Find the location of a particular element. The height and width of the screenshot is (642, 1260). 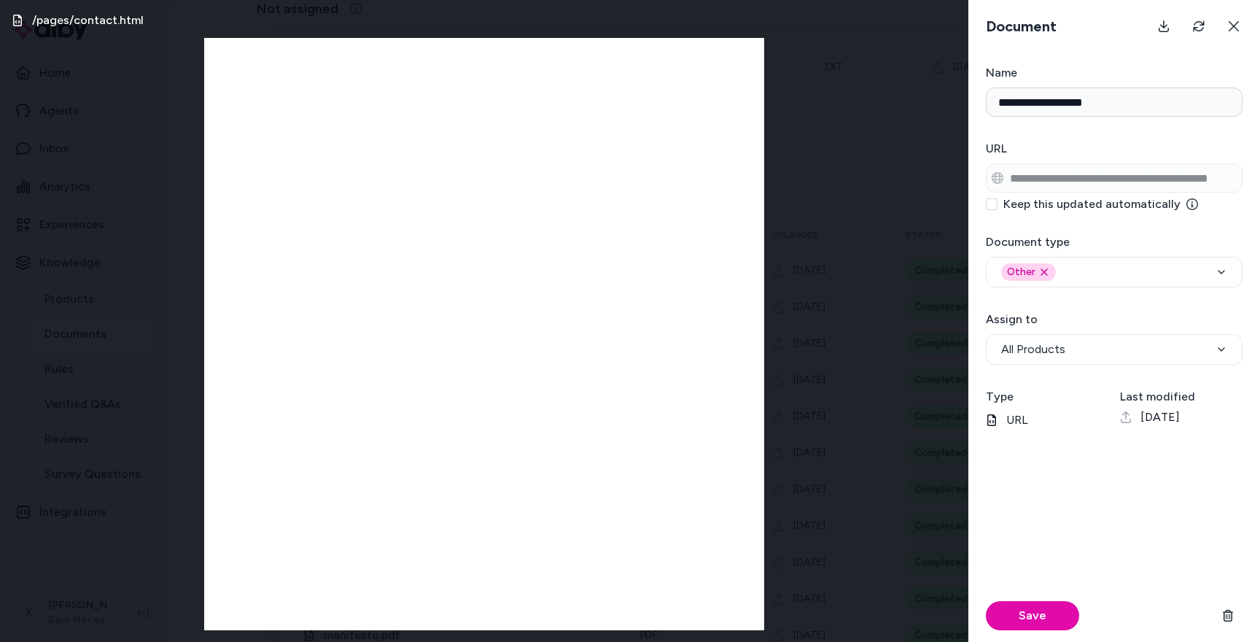

p: URL is located at coordinates (1047, 420).